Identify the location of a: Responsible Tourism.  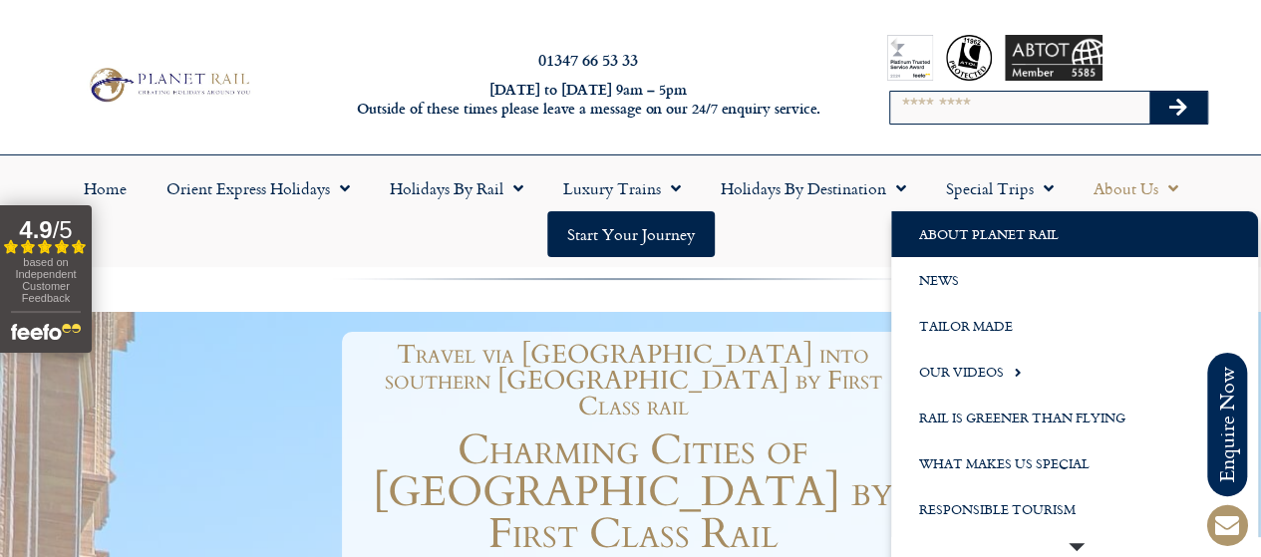
(1075, 509).